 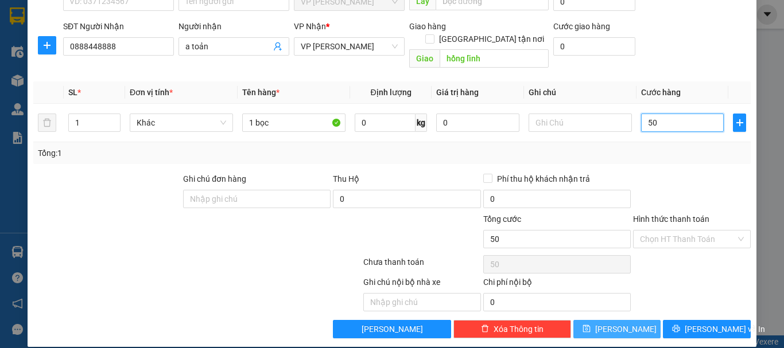 What do you see at coordinates (543, 179) in the screenshot?
I see `span: Phí thu hộ khách nhận trả` at bounding box center [543, 179].